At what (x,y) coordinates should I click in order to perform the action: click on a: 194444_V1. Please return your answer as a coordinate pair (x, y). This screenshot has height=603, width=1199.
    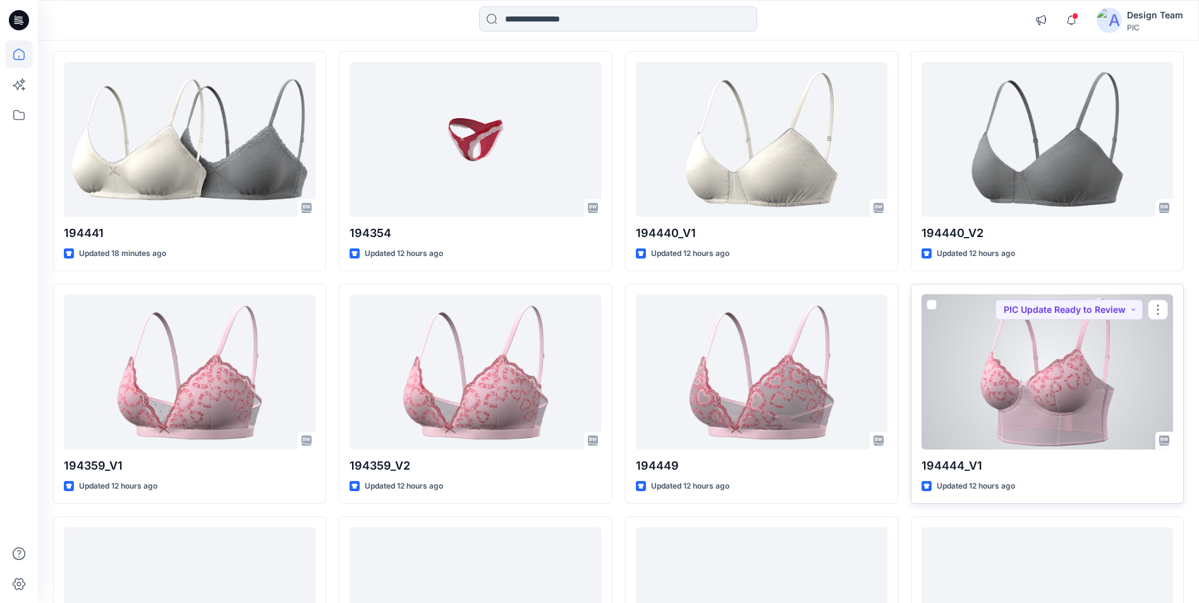
    Looking at the image, I should click on (1047, 371).